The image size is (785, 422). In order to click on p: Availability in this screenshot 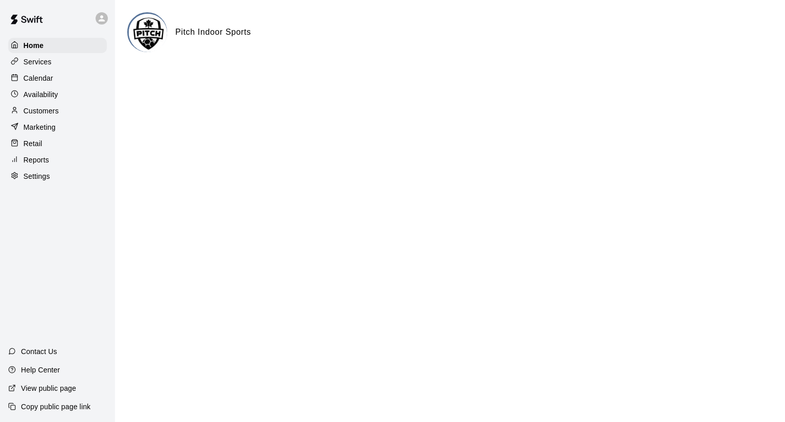, I will do `click(41, 95)`.